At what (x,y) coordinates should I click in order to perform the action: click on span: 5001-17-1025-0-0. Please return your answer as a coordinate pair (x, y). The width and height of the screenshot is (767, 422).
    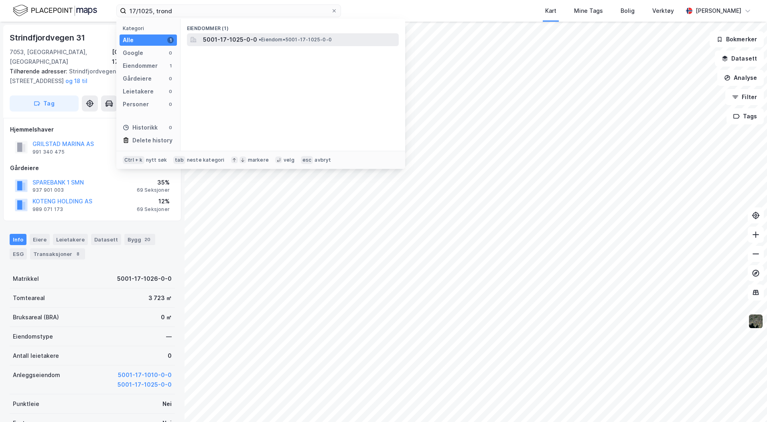
    Looking at the image, I should click on (230, 40).